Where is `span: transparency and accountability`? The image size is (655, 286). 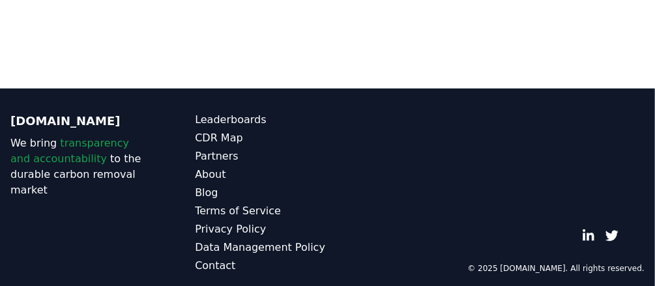
span: transparency and accountability is located at coordinates (70, 151).